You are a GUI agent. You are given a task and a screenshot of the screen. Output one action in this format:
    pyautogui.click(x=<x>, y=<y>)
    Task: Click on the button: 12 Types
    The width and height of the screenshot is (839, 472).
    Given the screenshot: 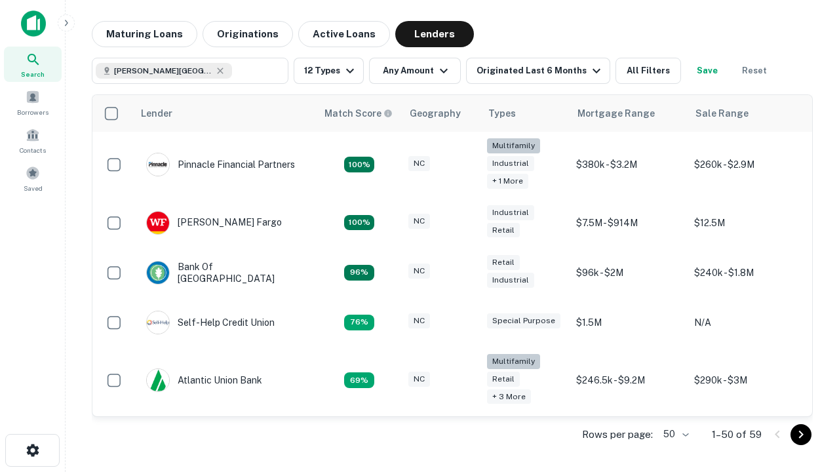 What is the action you would take?
    pyautogui.click(x=328, y=71)
    